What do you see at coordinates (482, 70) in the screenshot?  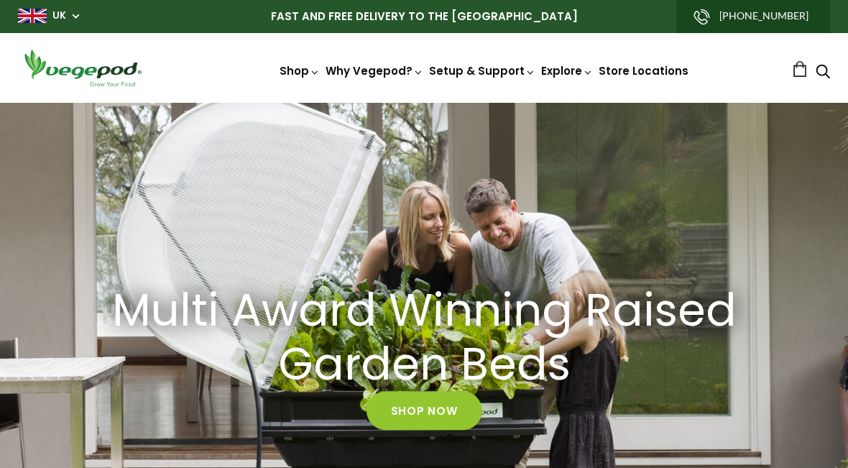 I see `a: Setup & Support` at bounding box center [482, 70].